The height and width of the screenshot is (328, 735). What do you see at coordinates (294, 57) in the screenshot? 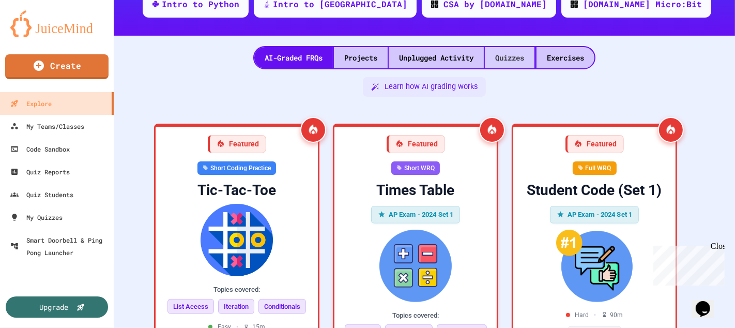
I see `div: AI-Graded FRQs` at bounding box center [294, 57].